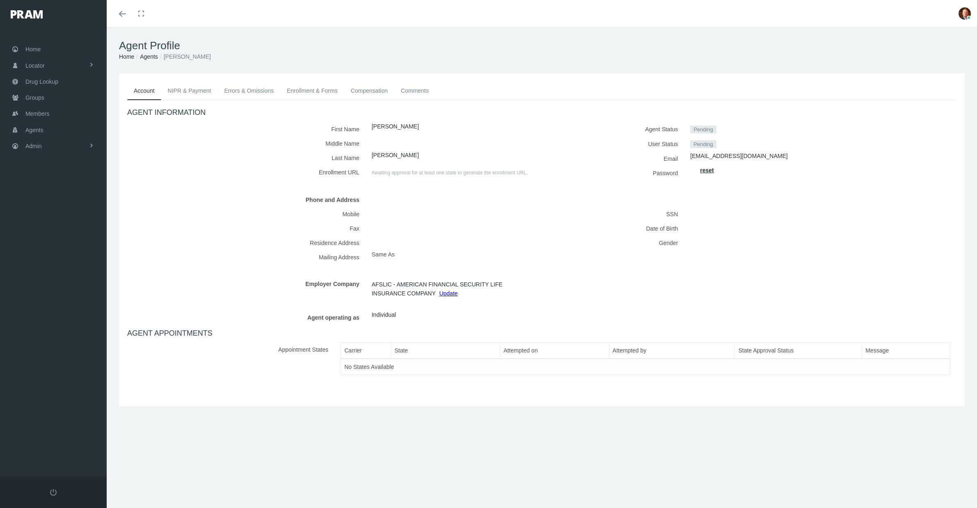 The width and height of the screenshot is (977, 508). Describe the element at coordinates (246, 287) in the screenshot. I see `label: Employer Company` at that location.